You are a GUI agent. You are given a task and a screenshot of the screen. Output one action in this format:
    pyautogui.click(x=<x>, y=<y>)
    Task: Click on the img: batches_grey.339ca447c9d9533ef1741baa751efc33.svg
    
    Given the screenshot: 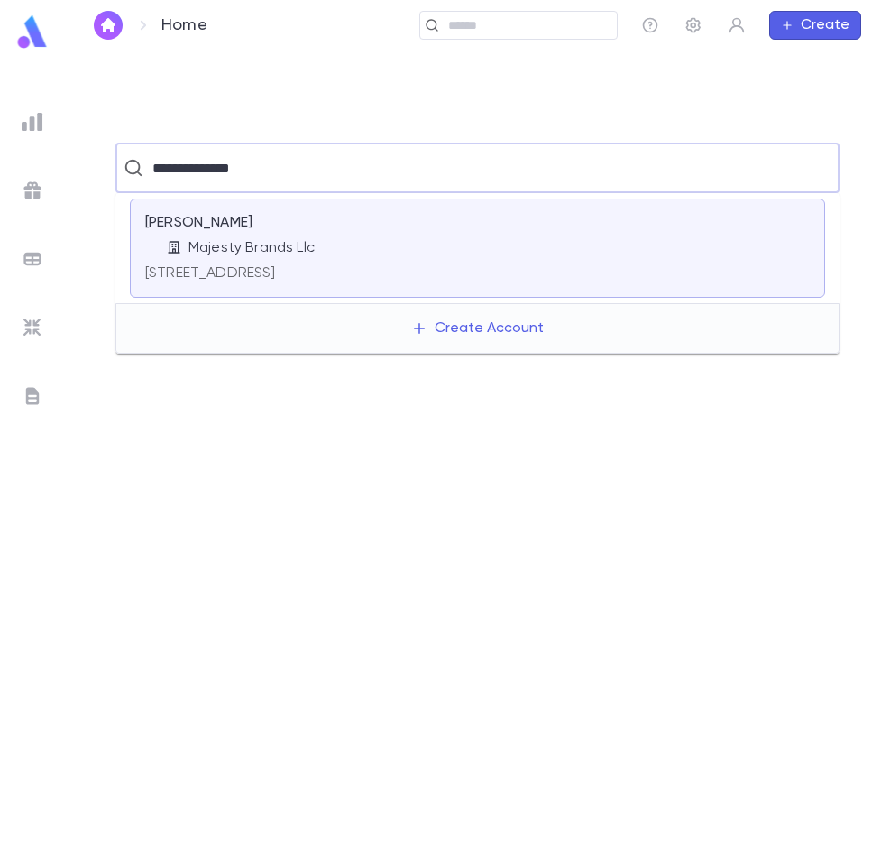 What is the action you would take?
    pyautogui.click(x=32, y=259)
    